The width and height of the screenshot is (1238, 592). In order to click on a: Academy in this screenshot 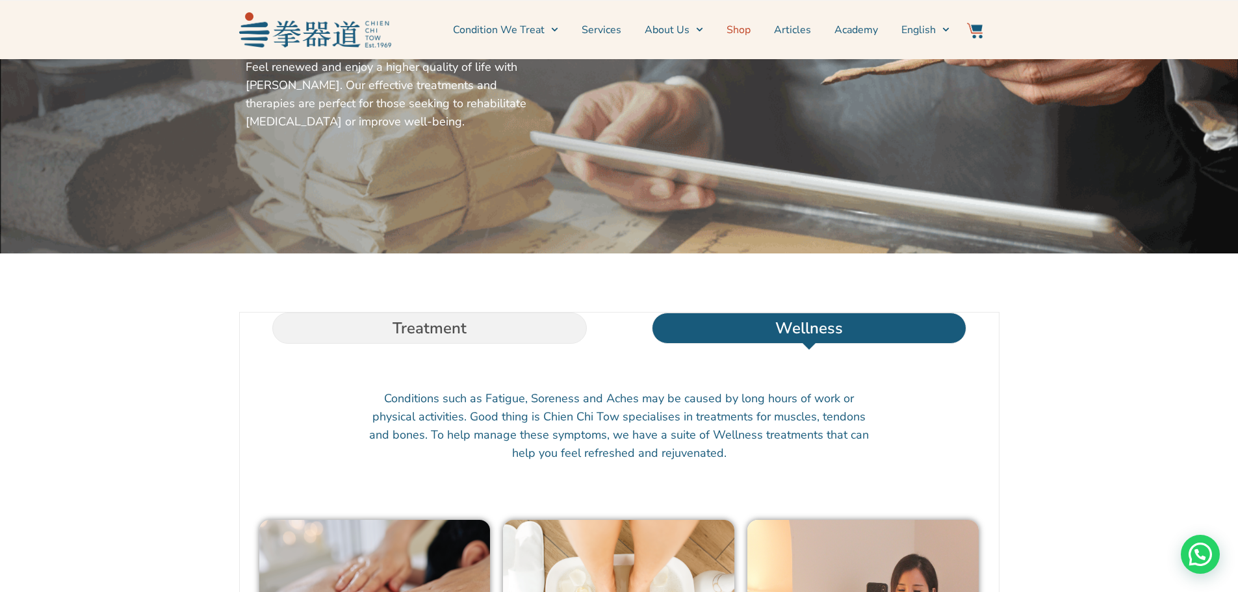, I will do `click(856, 30)`.